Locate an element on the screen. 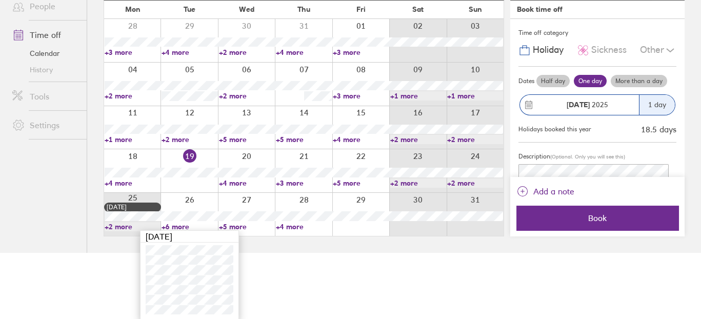 The image size is (701, 319). span: (Optional. Only you will see this) is located at coordinates (588, 156).